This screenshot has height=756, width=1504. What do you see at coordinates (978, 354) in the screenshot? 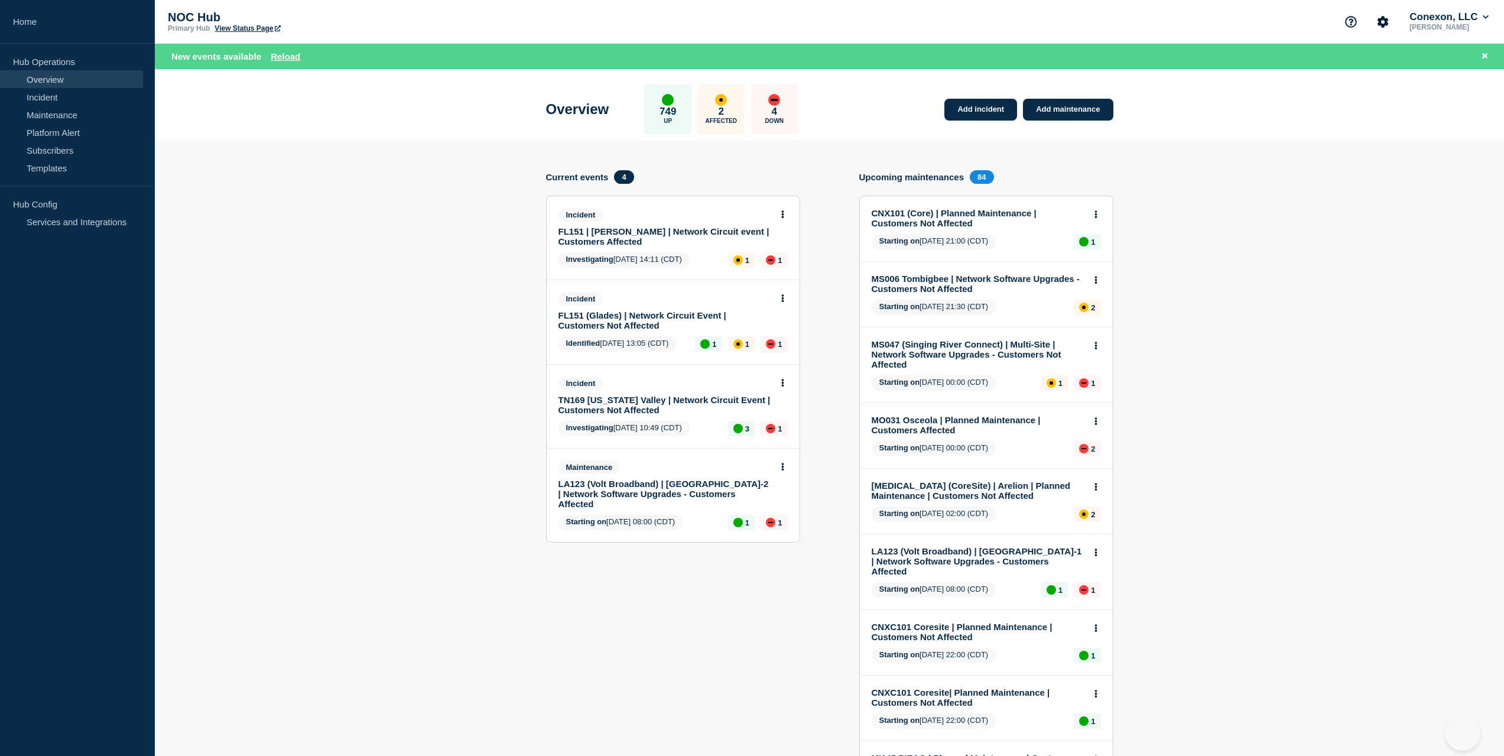
I see `a: MS047 (Singing River Connect) | Multi-Site | Network Software Upgrades - Customers Not Affected` at bounding box center [978, 354].